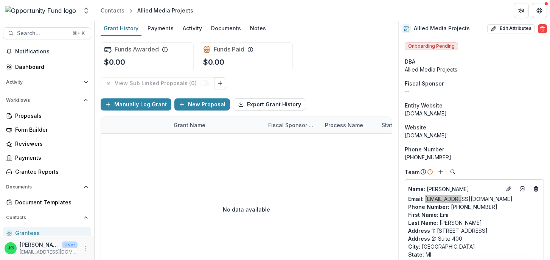 This screenshot has width=550, height=260. What do you see at coordinates (47, 51) in the screenshot?
I see `button: Notifications` at bounding box center [47, 51].